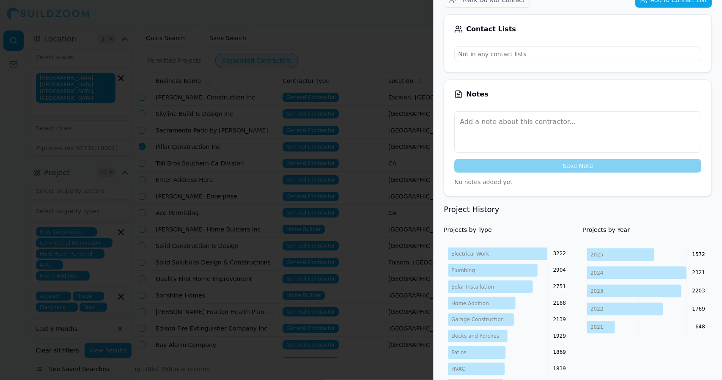  What do you see at coordinates (559, 286) in the screenshot?
I see `text: 2751` at bounding box center [559, 286].